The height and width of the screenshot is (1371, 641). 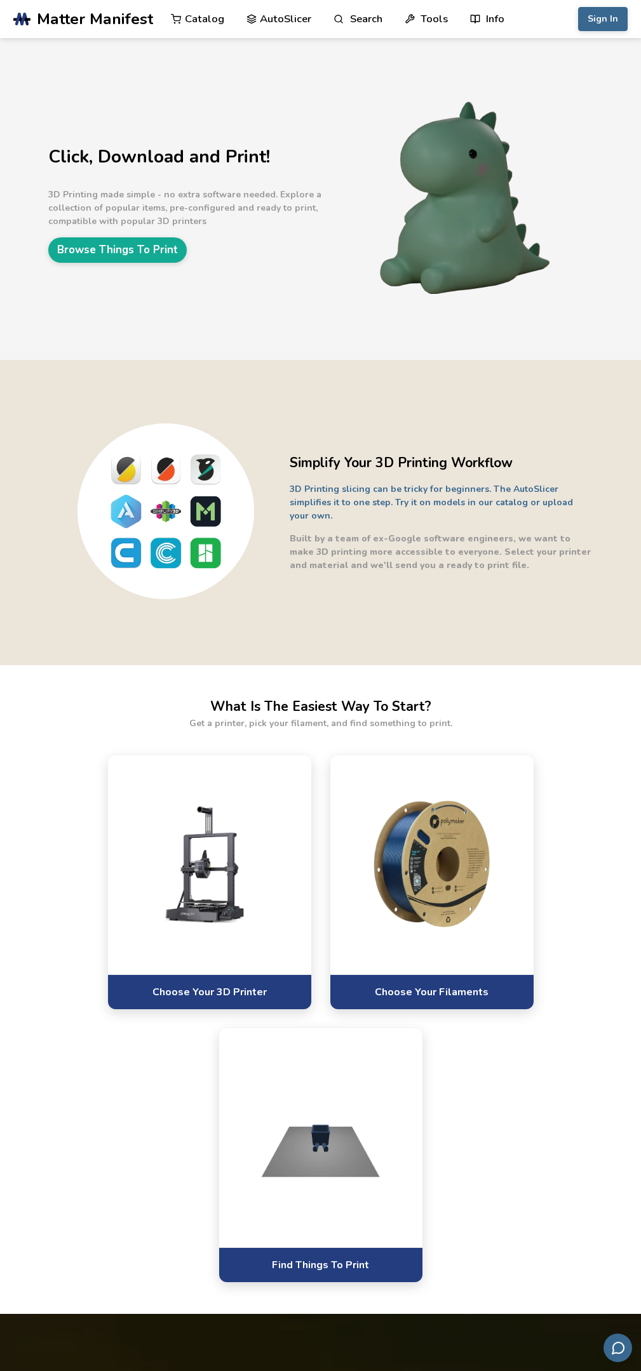 What do you see at coordinates (441, 502) in the screenshot?
I see `p: 3D Printing slicing can be tricky for beginners. The AutoSlicer simplifies it to one step. Try it...` at bounding box center [441, 502].